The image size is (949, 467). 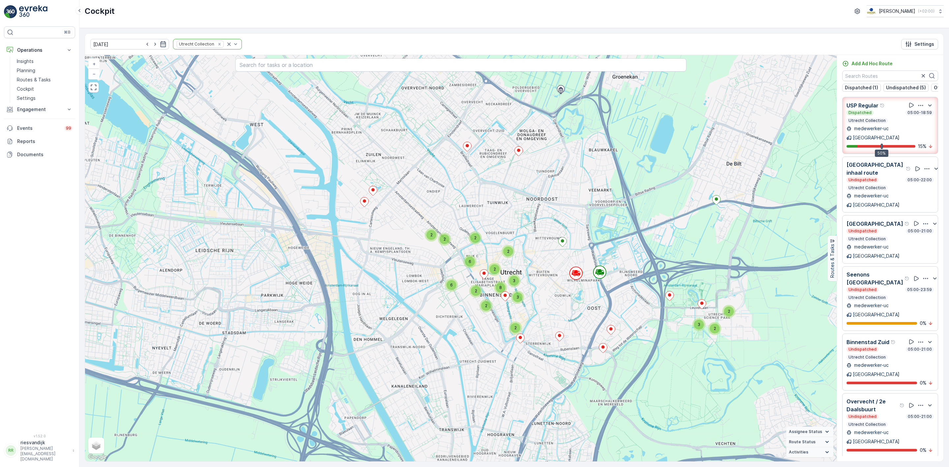 I want to click on p: USP Regular, so click(x=862, y=105).